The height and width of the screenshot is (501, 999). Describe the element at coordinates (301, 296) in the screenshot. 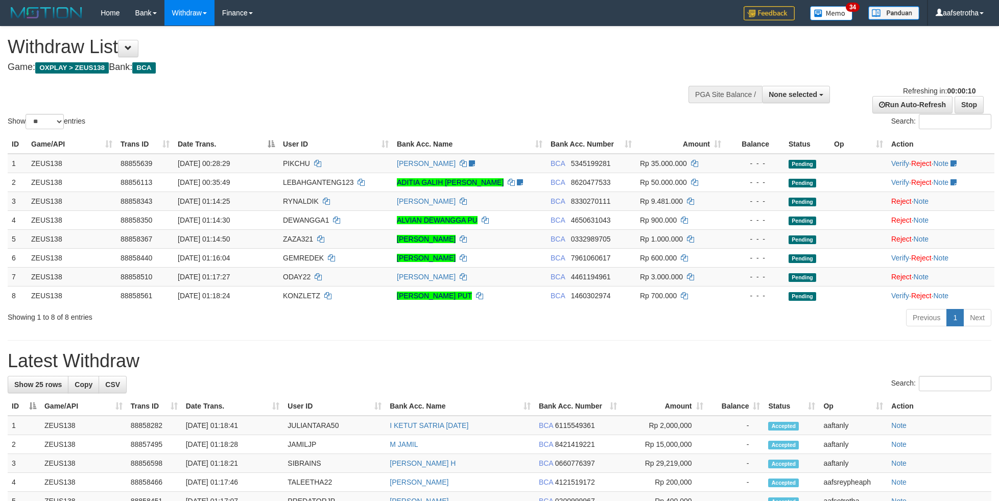

I see `span: KONZLETZ` at that location.